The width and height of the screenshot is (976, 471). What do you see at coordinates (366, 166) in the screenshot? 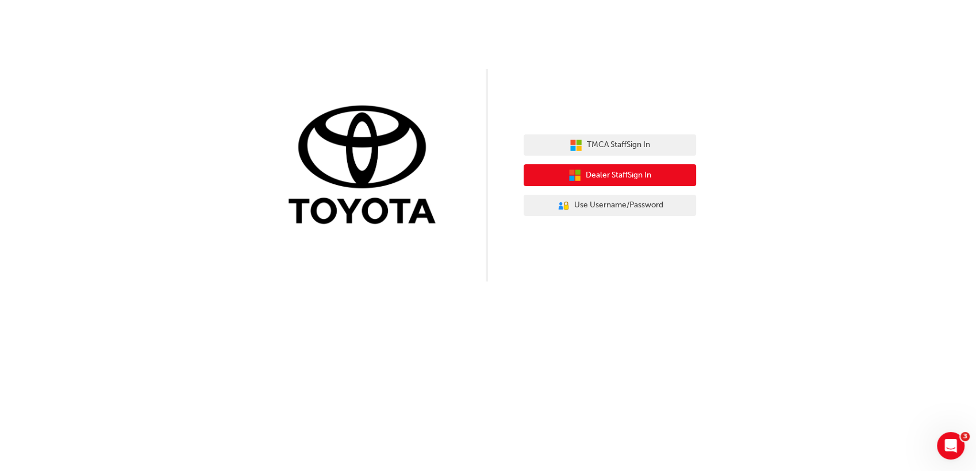
I see `img: Trak` at bounding box center [366, 166].